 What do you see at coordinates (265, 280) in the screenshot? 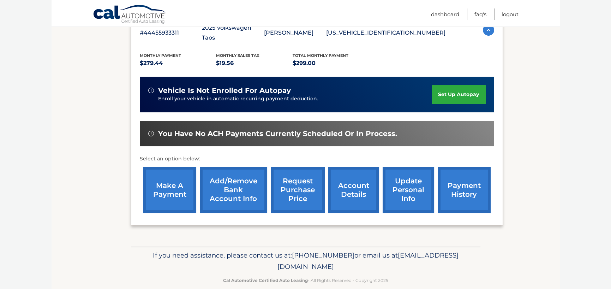
I see `strong: Cal Automotive Certified Auto Leasing` at bounding box center [265, 280].